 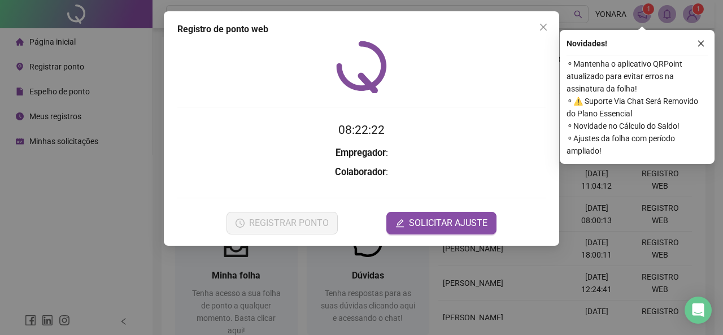 I want to click on span: Novidades !, so click(x=587, y=43).